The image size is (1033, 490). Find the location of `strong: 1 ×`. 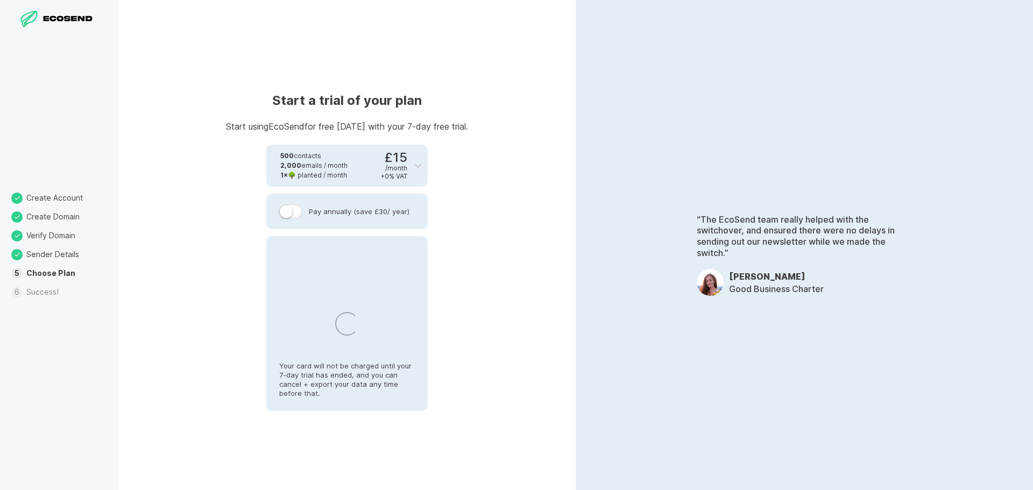

strong: 1 × is located at coordinates (284, 175).